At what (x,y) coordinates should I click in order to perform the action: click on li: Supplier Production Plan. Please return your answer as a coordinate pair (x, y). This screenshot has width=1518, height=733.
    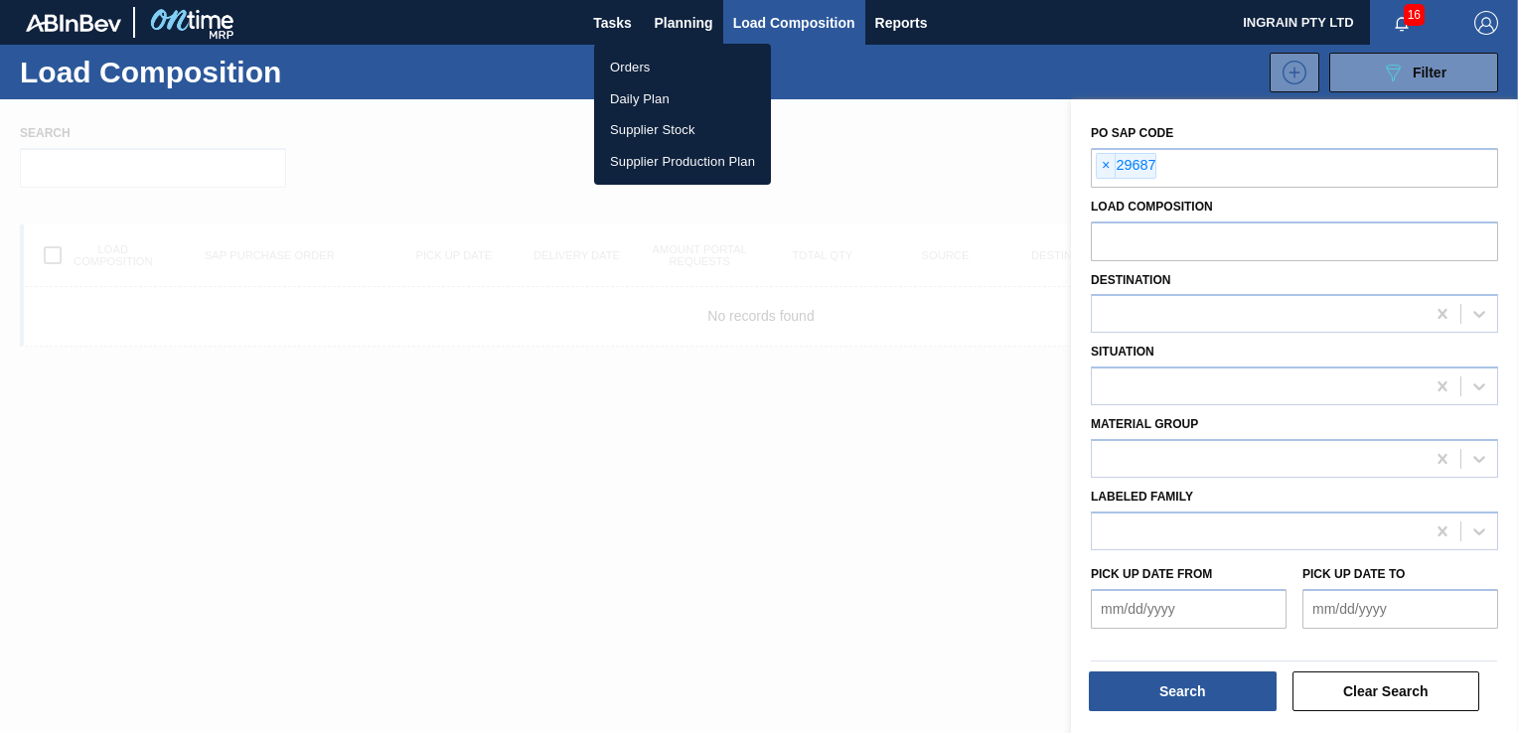
    Looking at the image, I should click on (683, 162).